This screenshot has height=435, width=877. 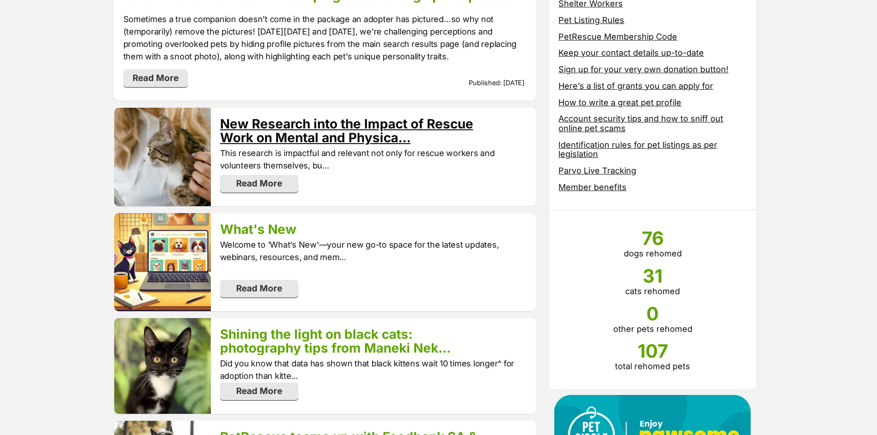 What do you see at coordinates (258, 229) in the screenshot?
I see `a: What's New` at bounding box center [258, 229].